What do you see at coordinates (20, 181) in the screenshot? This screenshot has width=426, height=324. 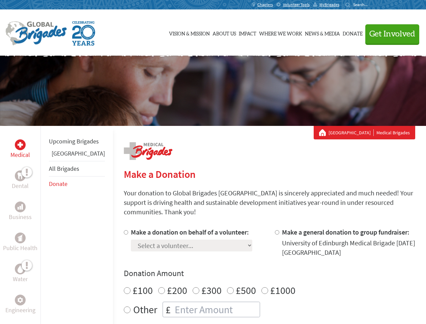 I see `a: DentalDental` at bounding box center [20, 181].